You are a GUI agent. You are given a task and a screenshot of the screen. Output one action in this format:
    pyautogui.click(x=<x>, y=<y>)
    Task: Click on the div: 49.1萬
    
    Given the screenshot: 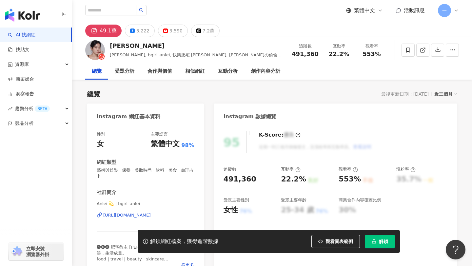 What is the action you would take?
    pyautogui.click(x=108, y=31)
    